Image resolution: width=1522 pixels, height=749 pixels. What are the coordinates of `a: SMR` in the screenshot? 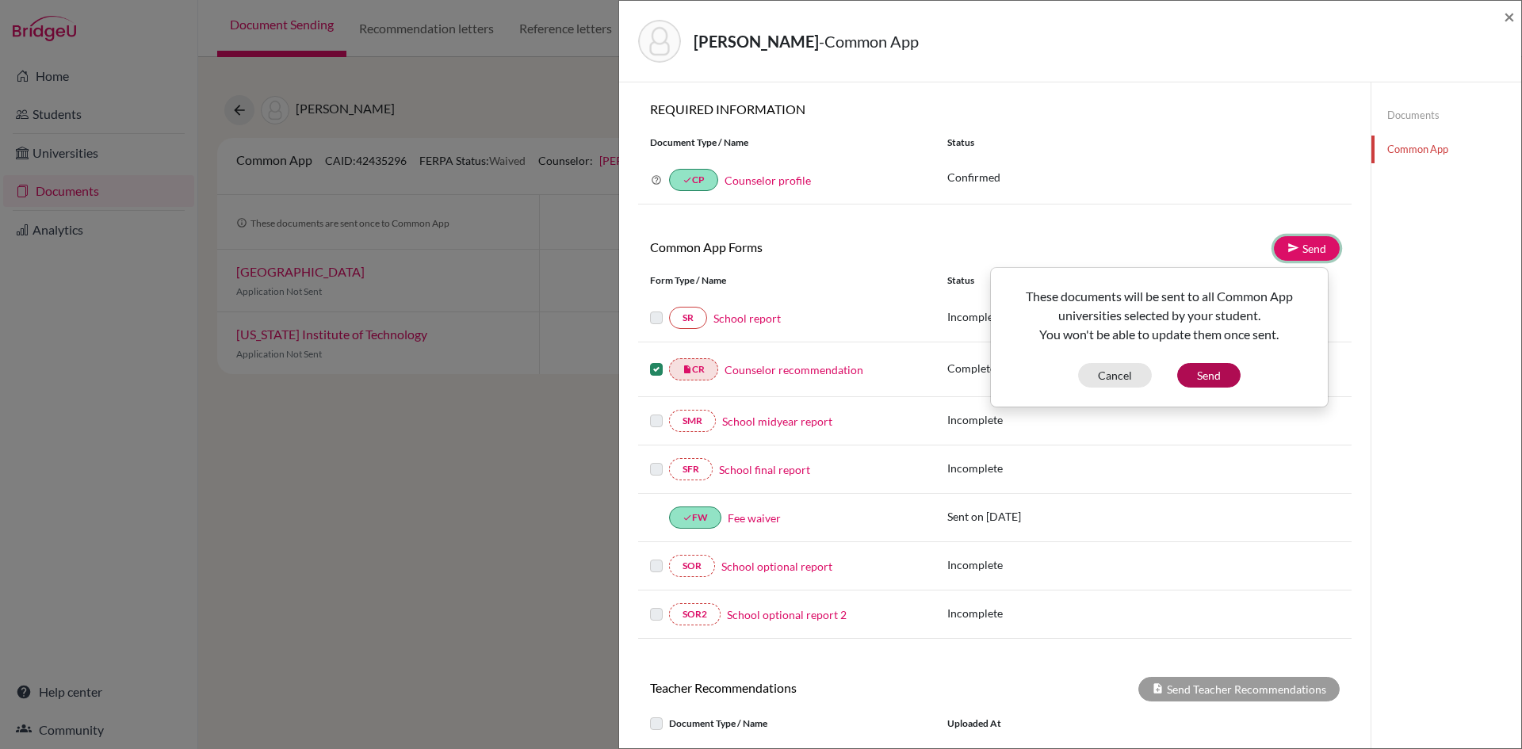 It's located at (692, 421).